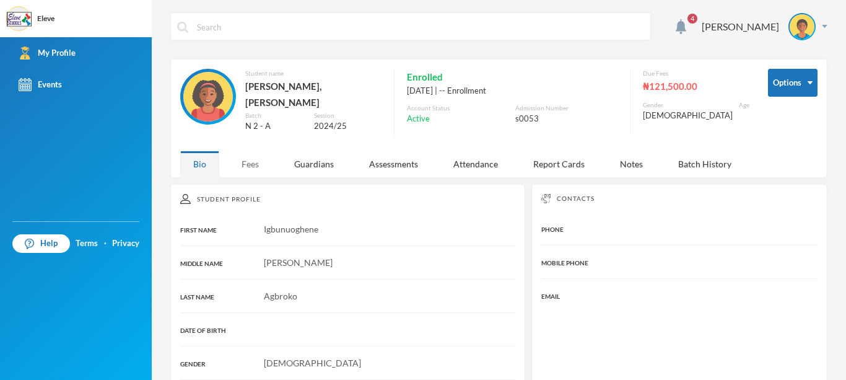 The height and width of the screenshot is (380, 846). I want to click on div: Account Status, so click(458, 108).